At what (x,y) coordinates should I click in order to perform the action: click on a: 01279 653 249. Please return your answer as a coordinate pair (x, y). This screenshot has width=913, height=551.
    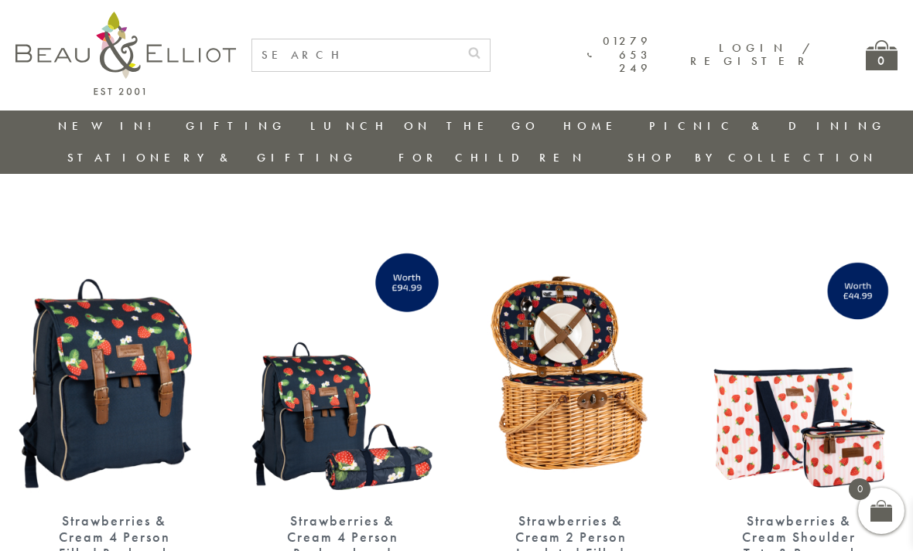
    Looking at the image, I should click on (619, 55).